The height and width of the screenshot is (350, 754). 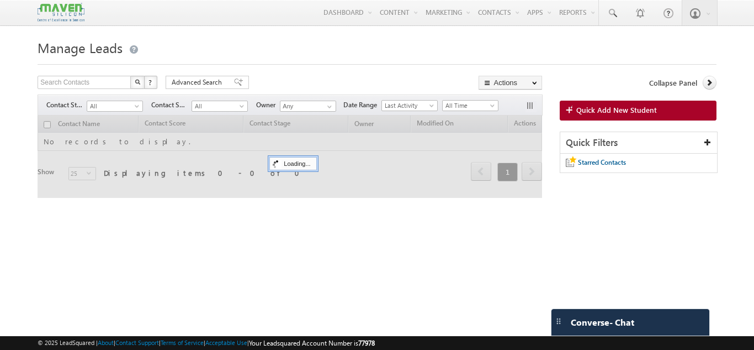 What do you see at coordinates (362, 105) in the screenshot?
I see `span: Date Range` at bounding box center [362, 105].